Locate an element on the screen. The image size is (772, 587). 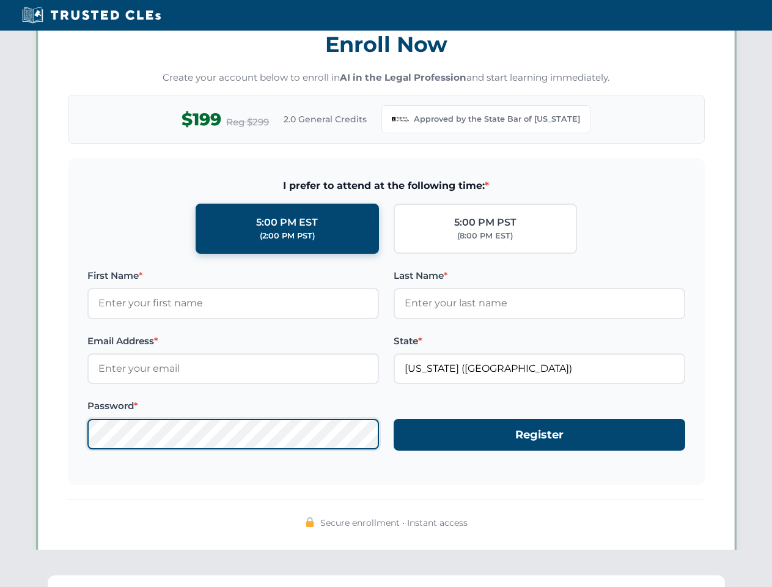
input: Enter your first name is located at coordinates (233, 303).